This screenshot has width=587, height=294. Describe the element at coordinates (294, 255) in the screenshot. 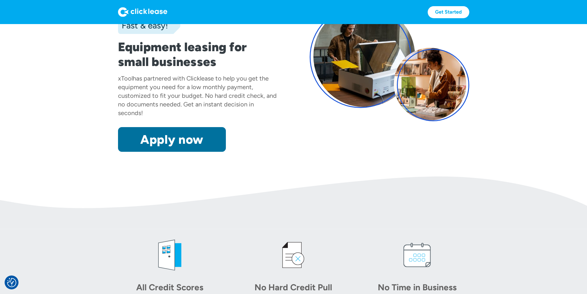

I see `img: credit icon` at that location.